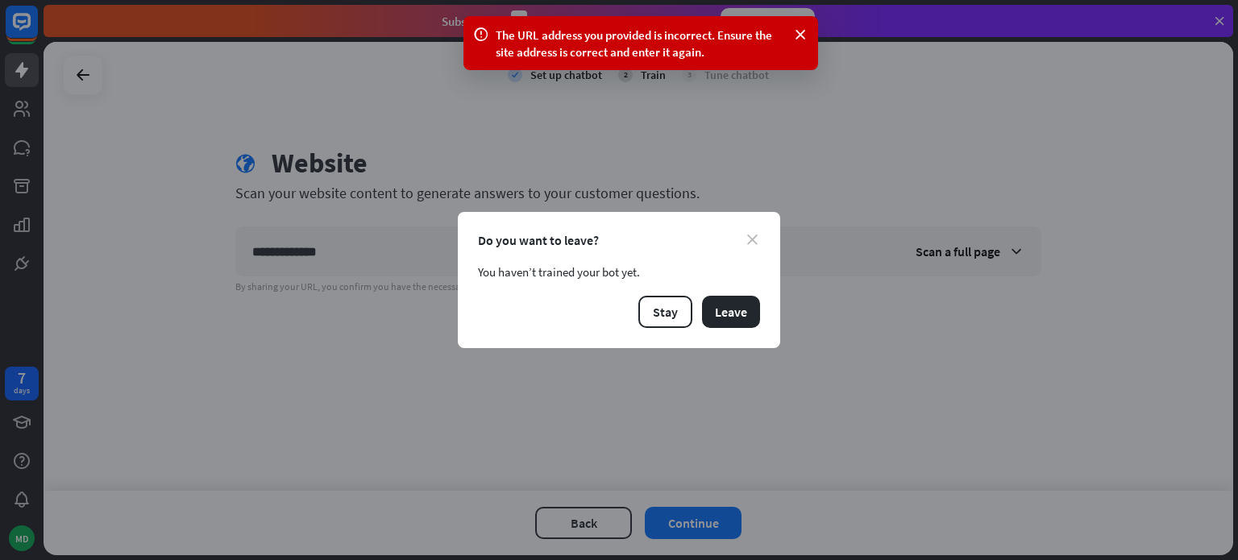  I want to click on button: Stay, so click(665, 312).